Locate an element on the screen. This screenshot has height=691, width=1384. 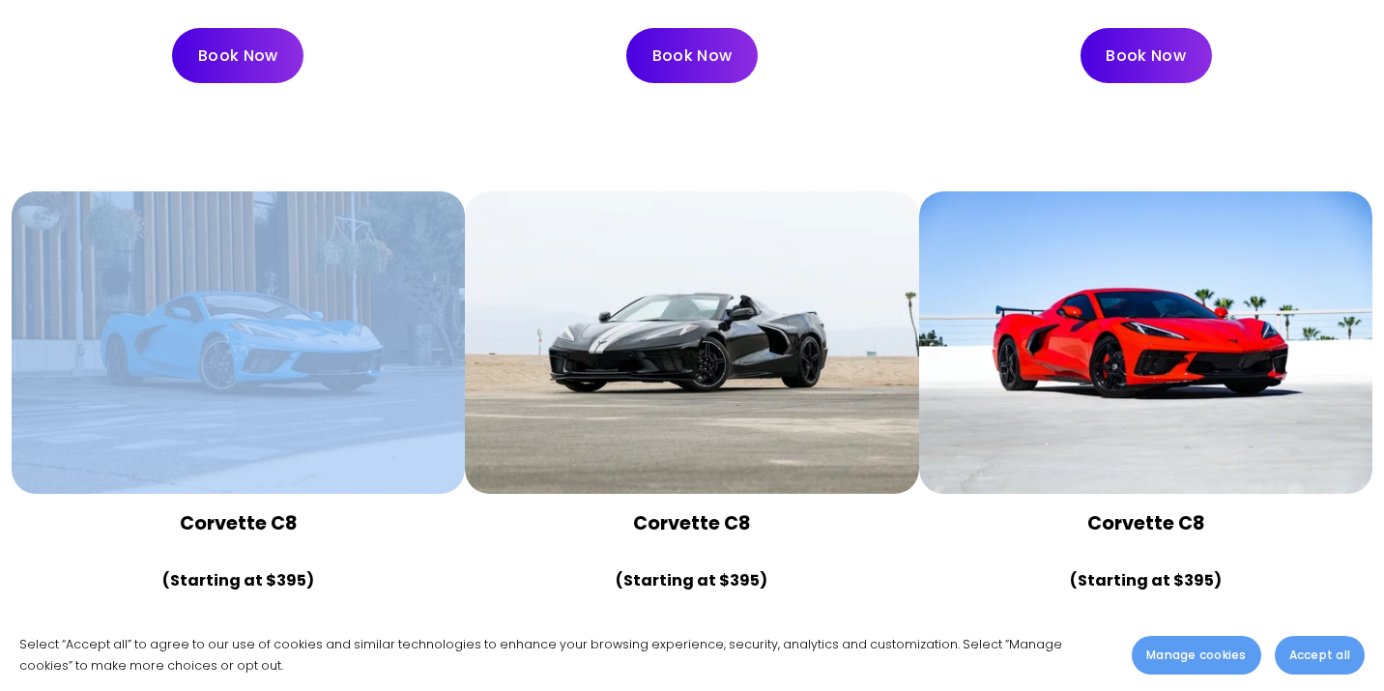
button: Sport Cars For Rent in Los Angeles is located at coordinates (692, 342).